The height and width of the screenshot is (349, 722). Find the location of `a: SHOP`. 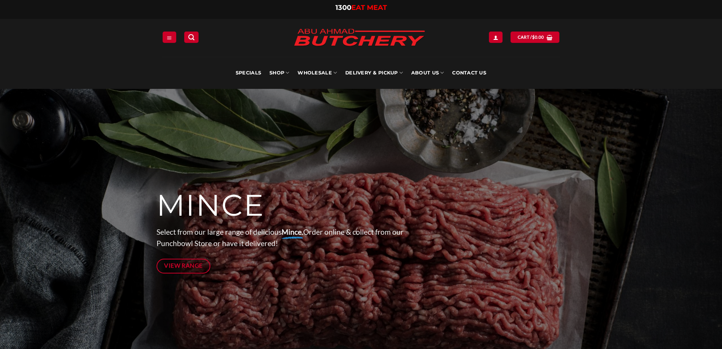

a: SHOP is located at coordinates (280, 73).